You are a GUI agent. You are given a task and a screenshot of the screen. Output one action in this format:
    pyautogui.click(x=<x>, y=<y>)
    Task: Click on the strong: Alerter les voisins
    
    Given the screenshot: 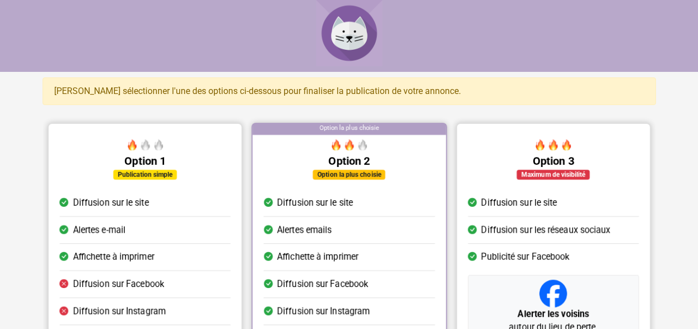 What is the action you would take?
    pyautogui.click(x=553, y=313)
    